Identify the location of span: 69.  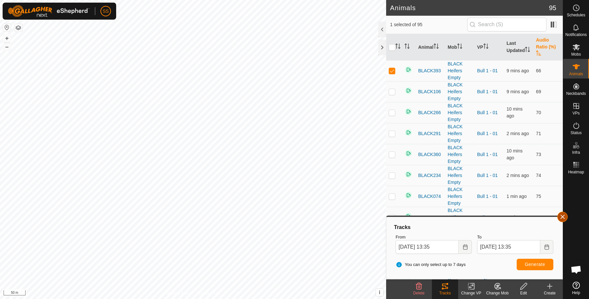
(539, 92).